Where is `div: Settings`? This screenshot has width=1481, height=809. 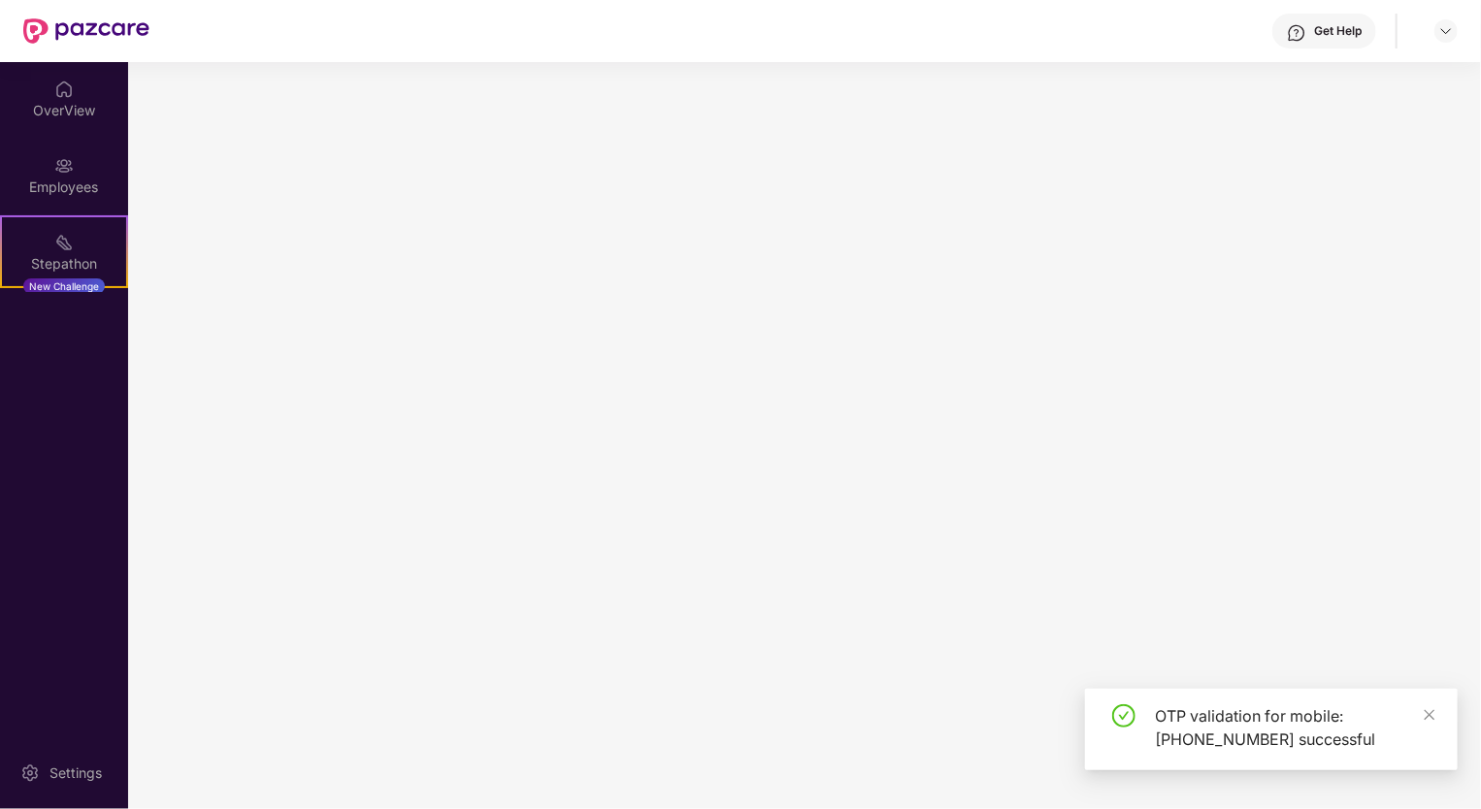
div: Settings is located at coordinates (76, 773).